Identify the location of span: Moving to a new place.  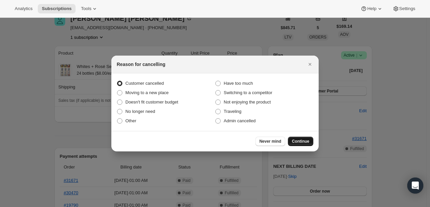
(147, 92).